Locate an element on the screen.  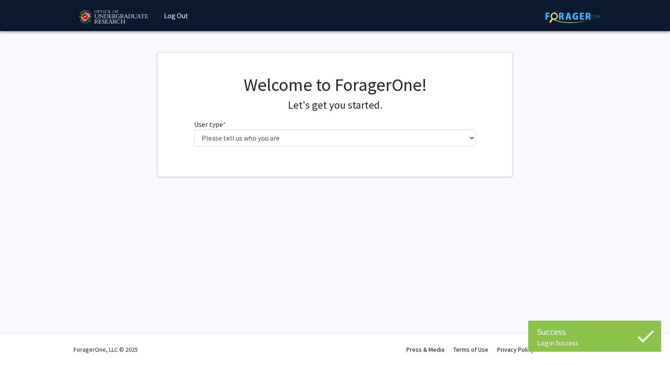
h4: Let's get you started. is located at coordinates (335, 105).